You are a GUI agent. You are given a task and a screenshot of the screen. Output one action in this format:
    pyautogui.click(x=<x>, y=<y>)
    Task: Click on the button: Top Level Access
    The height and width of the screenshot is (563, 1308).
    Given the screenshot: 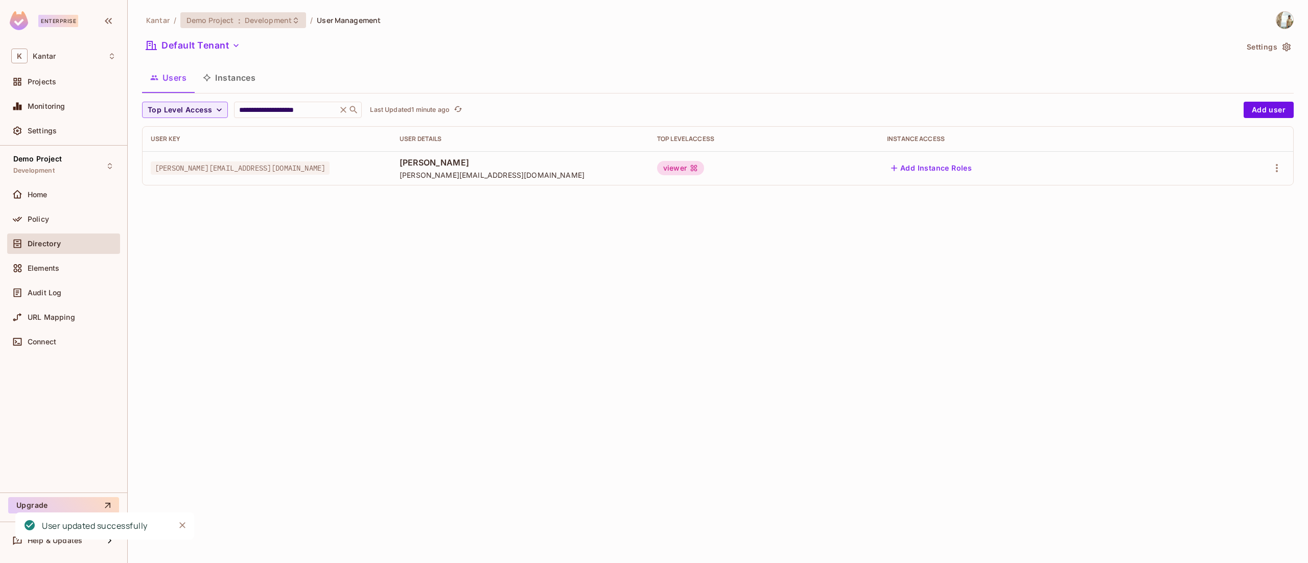 What is the action you would take?
    pyautogui.click(x=185, y=110)
    